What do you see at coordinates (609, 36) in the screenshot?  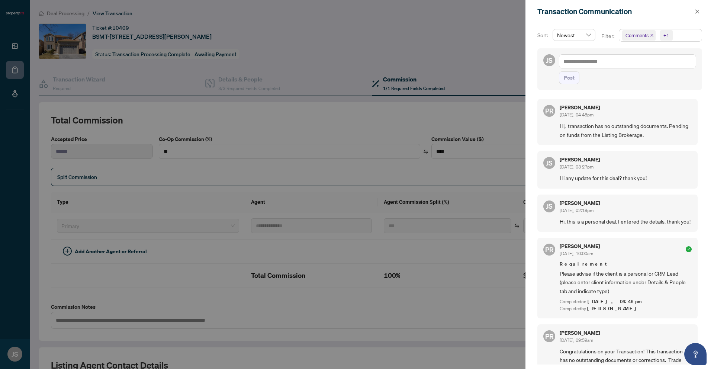 I see `p: Filter:` at bounding box center [609, 36].